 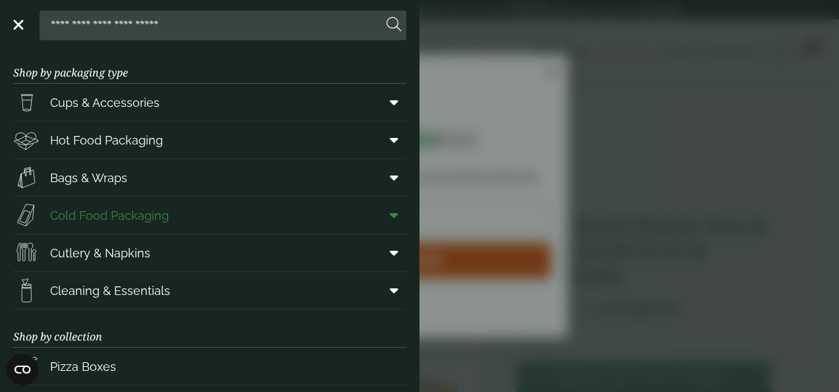 I want to click on a: Cleaning & Essentials, so click(x=210, y=290).